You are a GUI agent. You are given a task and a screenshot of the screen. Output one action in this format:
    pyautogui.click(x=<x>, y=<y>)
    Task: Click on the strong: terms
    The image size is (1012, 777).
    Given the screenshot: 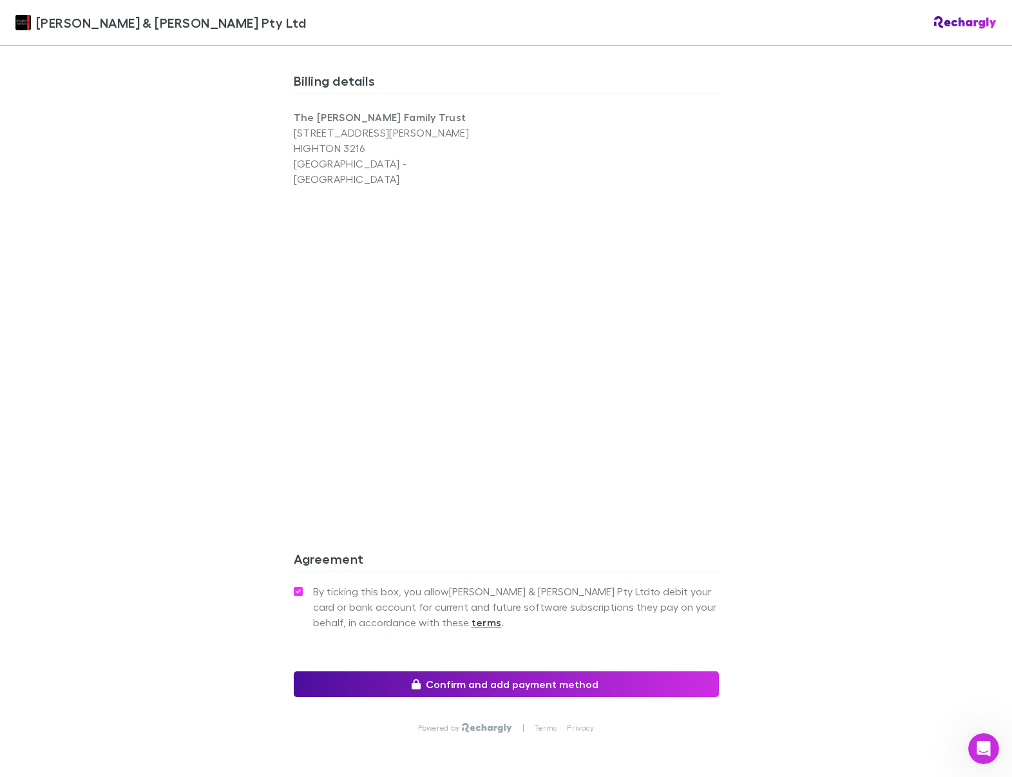 What is the action you would take?
    pyautogui.click(x=487, y=623)
    